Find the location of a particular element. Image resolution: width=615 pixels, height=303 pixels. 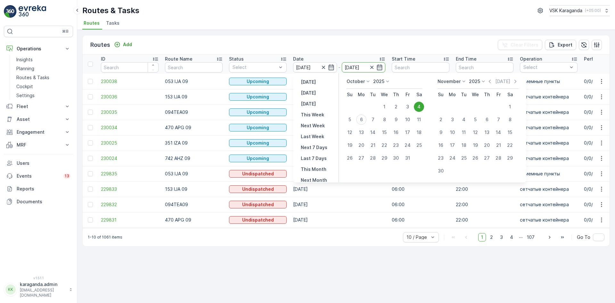

p: Events is located at coordinates (38, 176).